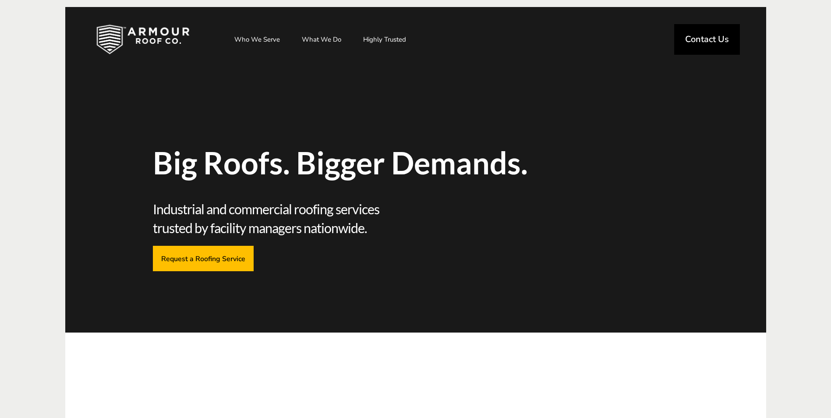  What do you see at coordinates (203, 258) in the screenshot?
I see `span: Request a Roofing Service` at bounding box center [203, 258].